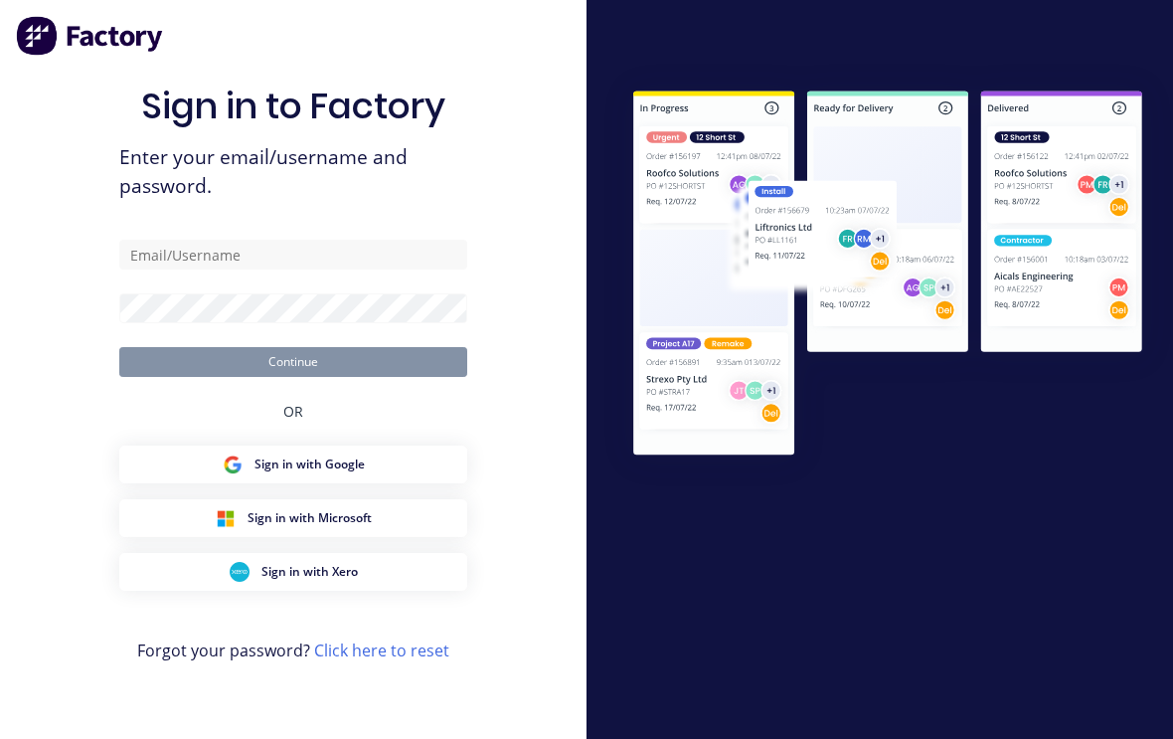  What do you see at coordinates (293, 572) in the screenshot?
I see `button: Xero Sign inSign in with Xero` at bounding box center [293, 572].